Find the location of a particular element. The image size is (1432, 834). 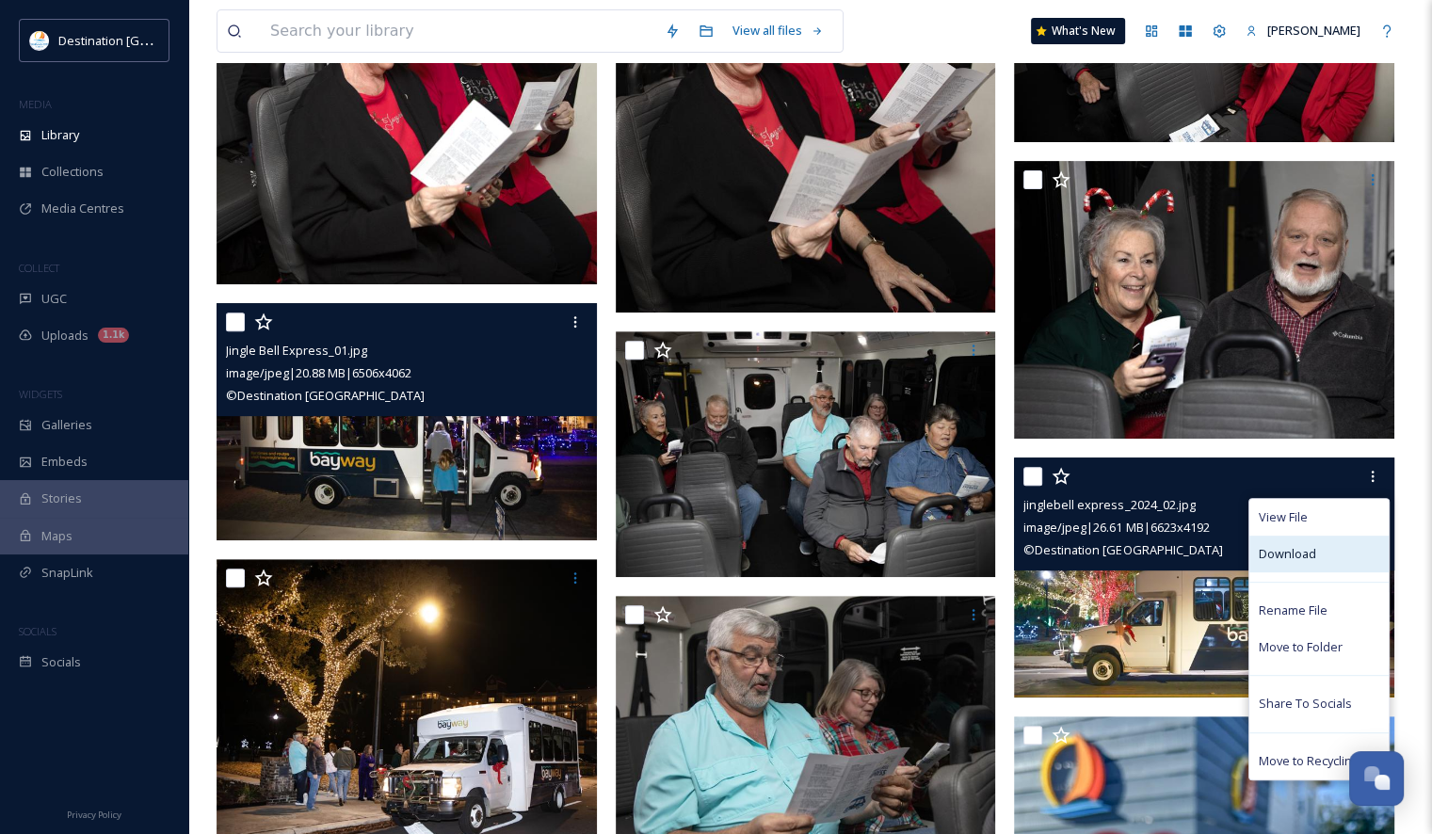

span: image/jpeg | 26.61 MB | 6623 x 4192 is located at coordinates (1116, 527).